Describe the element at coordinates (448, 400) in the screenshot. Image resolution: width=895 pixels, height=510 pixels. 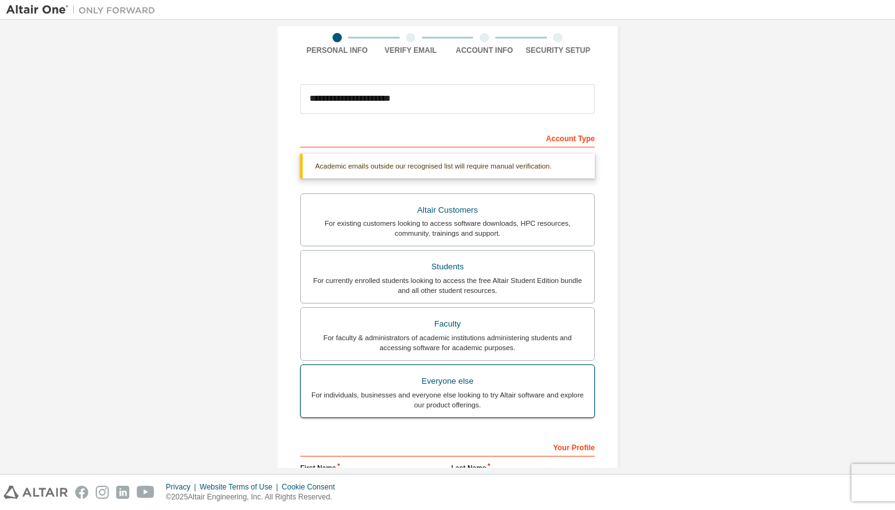
I see `div: For individuals, businesses and everyone else looking to try Altair software and explore our prod...` at that location.